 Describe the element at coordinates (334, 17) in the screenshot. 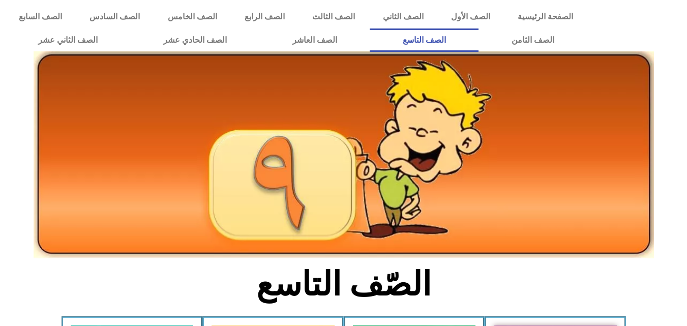

I see `a: الصف الثالث` at that location.